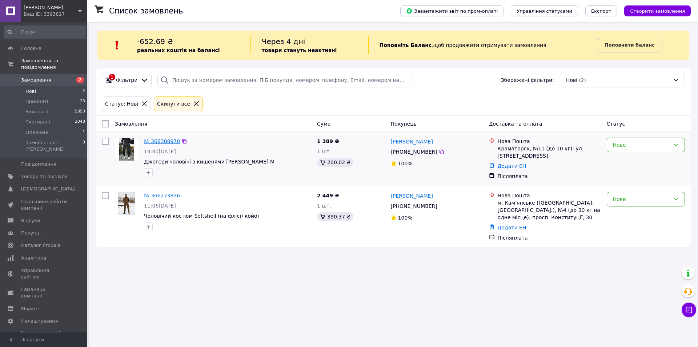  I want to click on span: 2048, so click(80, 122).